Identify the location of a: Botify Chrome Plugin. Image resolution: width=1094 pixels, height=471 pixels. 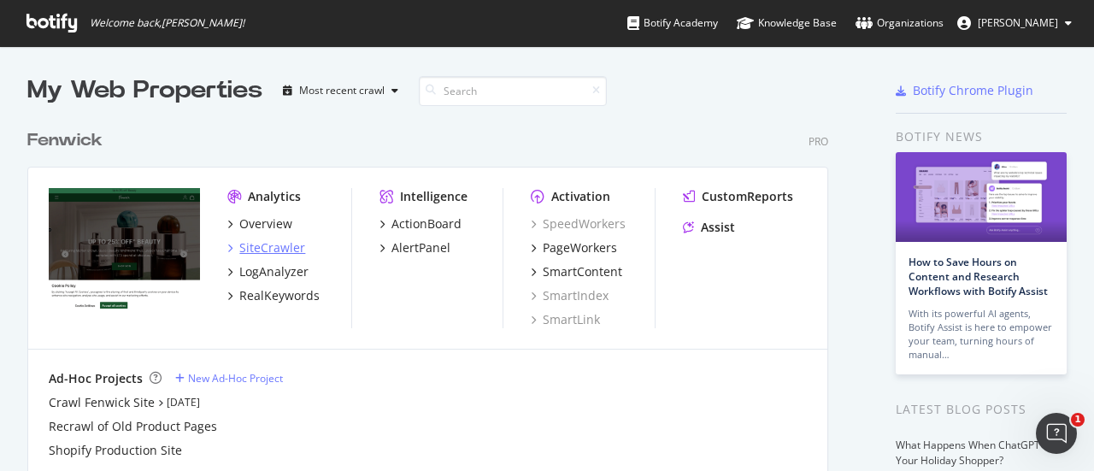
(964, 91).